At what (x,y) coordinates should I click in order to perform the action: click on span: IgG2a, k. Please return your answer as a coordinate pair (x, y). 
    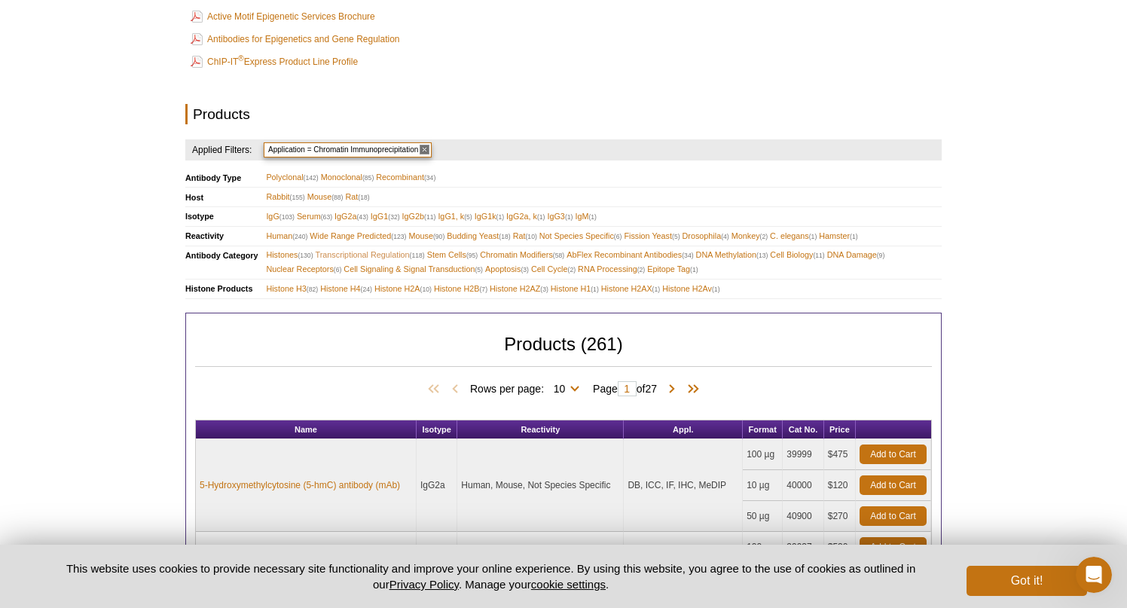
    Looking at the image, I should click on (525, 216).